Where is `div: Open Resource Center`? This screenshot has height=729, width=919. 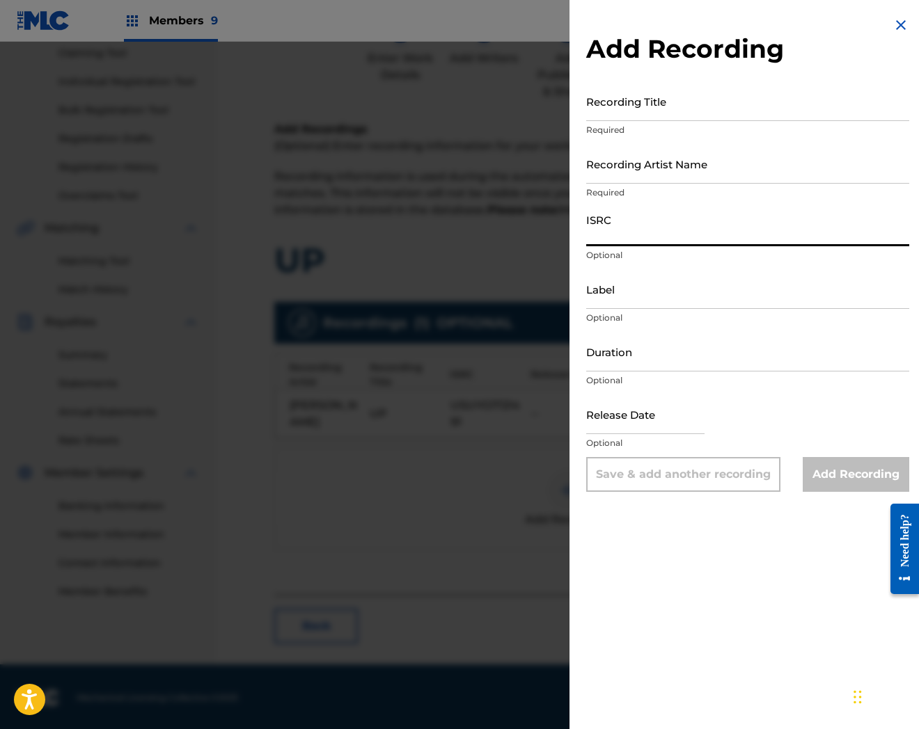 div: Open Resource Center is located at coordinates (24, 56).